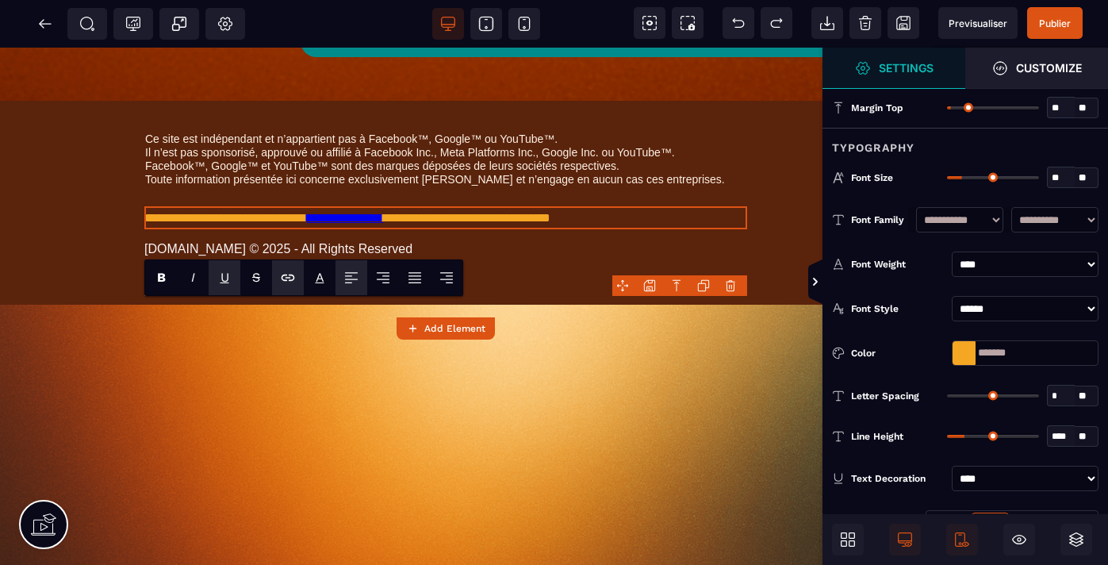 This screenshot has height=565, width=1108. I want to click on b: B, so click(161, 277).